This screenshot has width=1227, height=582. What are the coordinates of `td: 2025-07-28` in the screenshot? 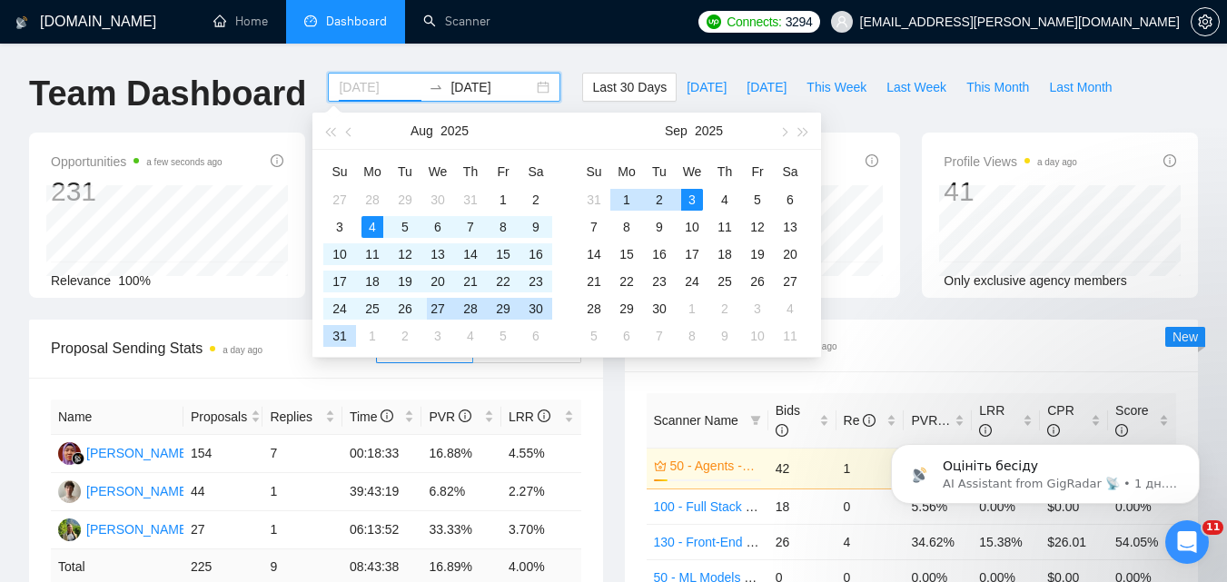 It's located at (373, 200).